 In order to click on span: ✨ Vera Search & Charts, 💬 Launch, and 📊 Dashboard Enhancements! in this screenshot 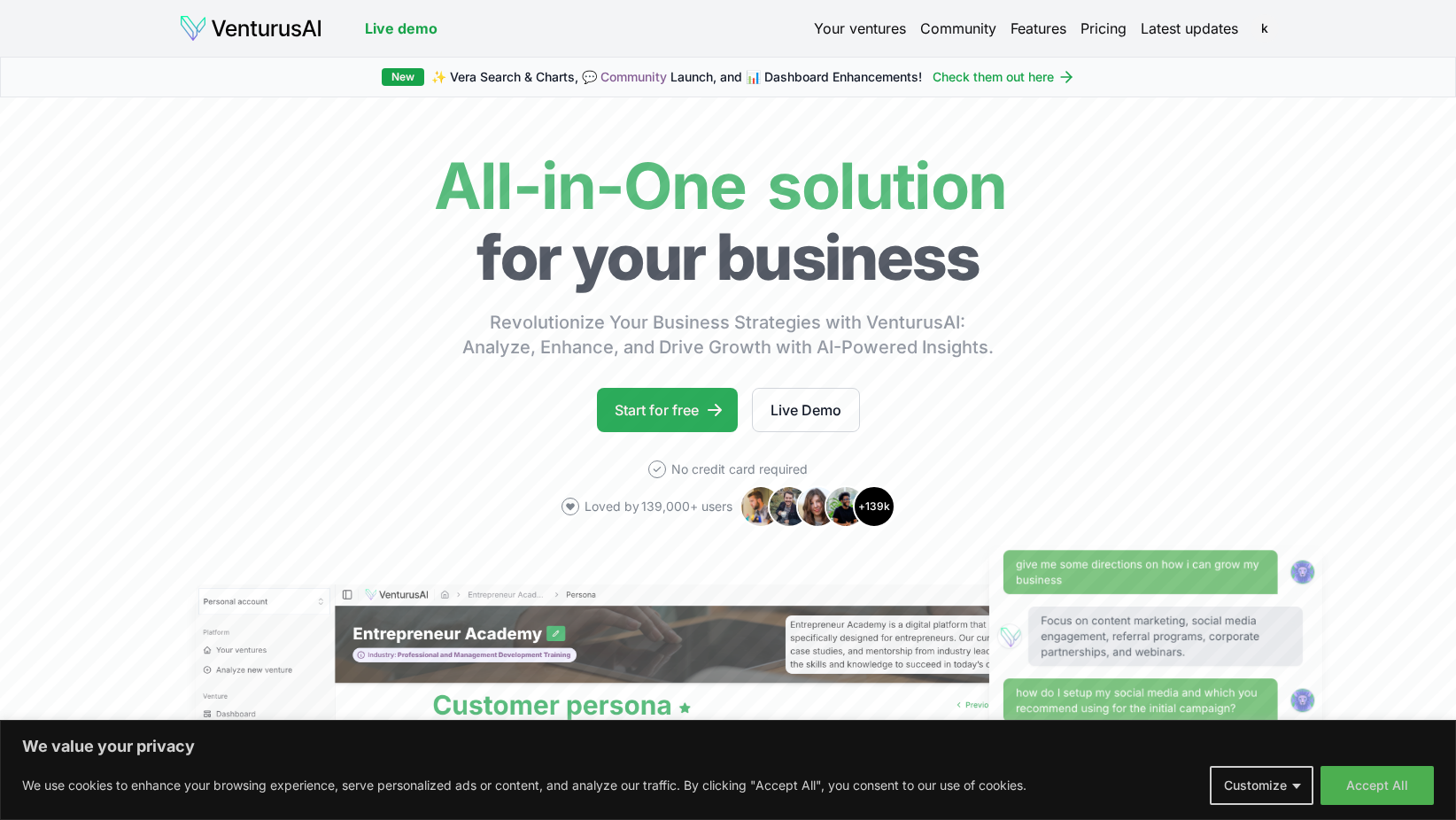, I will do `click(677, 77)`.